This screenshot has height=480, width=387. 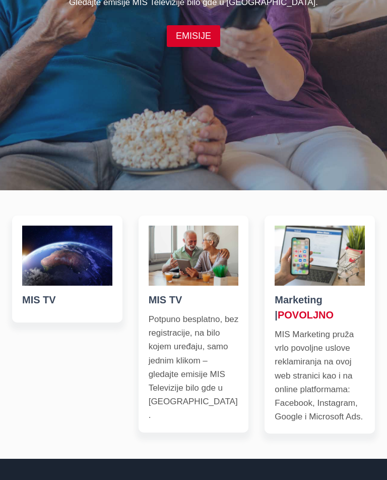 I want to click on p: MIS Marketing pruža vrlo povoljne uslove reklamiranja na ovoj web stranici kao i na online platfo..., so click(x=320, y=375).